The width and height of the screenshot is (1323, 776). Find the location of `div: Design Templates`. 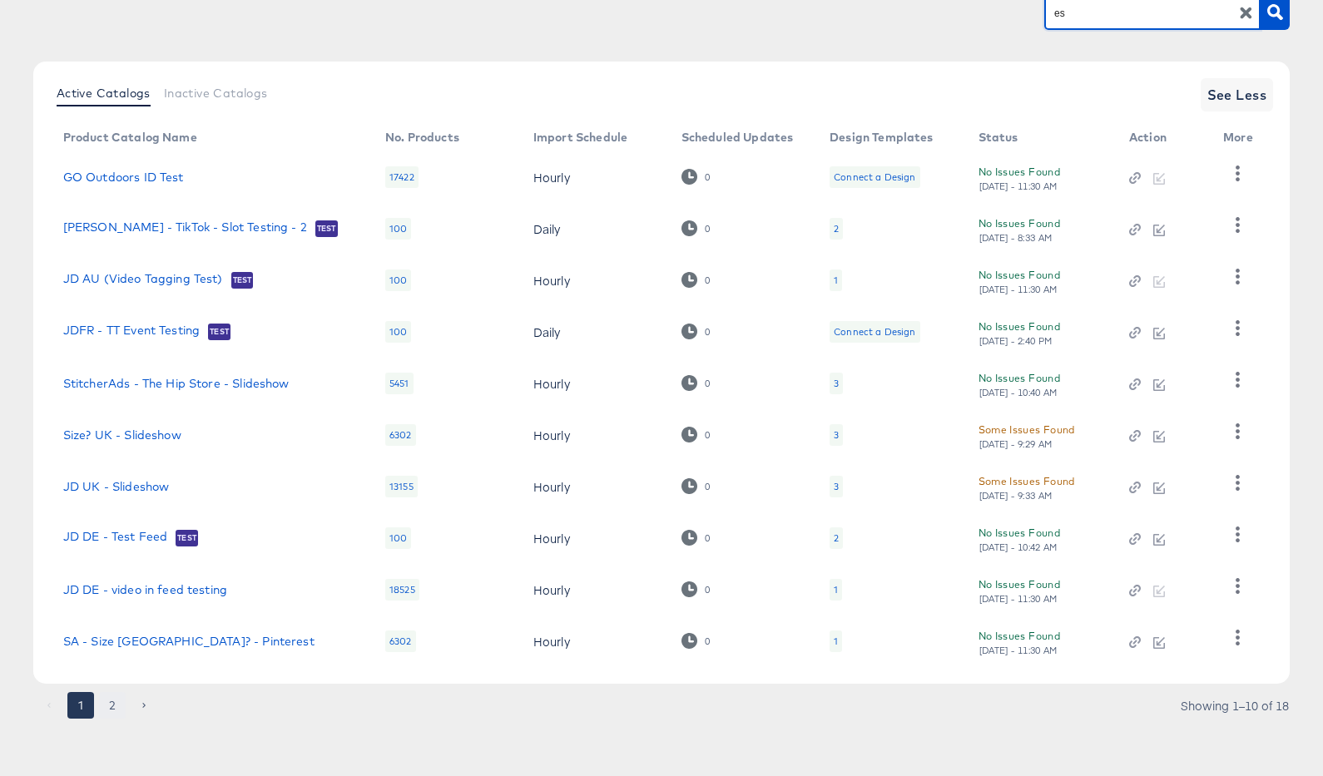

div: Design Templates is located at coordinates (881, 137).